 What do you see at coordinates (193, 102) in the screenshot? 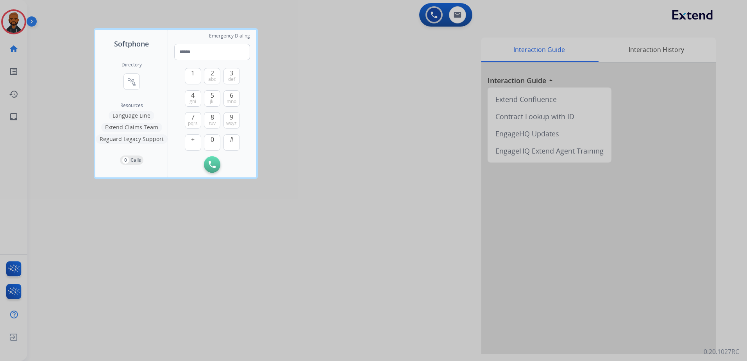
I see `span: ghi` at bounding box center [193, 102].